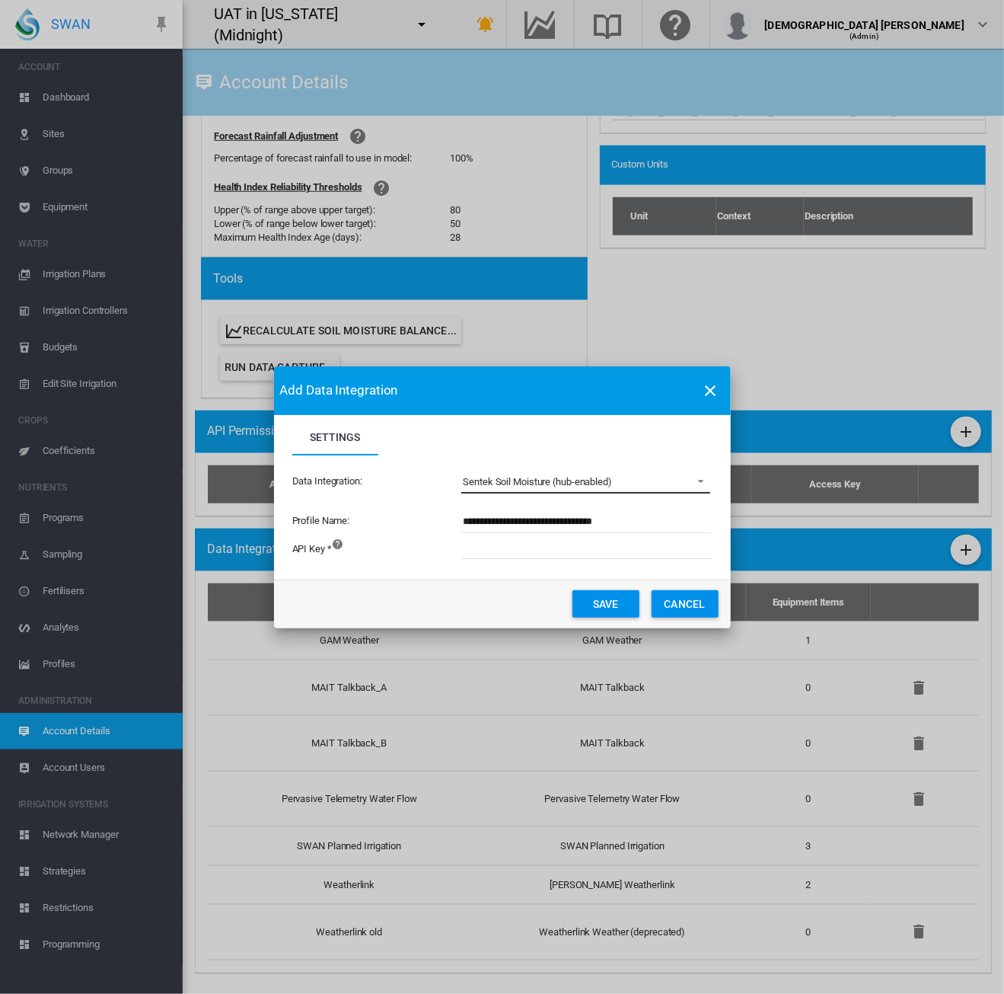 The height and width of the screenshot is (994, 1004). What do you see at coordinates (341, 544) in the screenshot?
I see `md-icon: API Key granted by the customer` at bounding box center [341, 544].